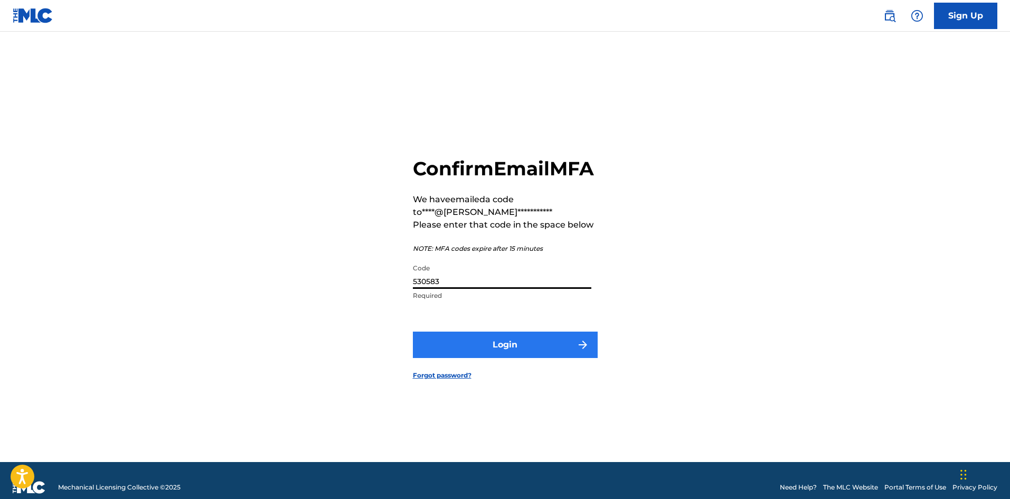  Describe the element at coordinates (505, 168) in the screenshot. I see `h2: Confirm Email MFA` at that location.